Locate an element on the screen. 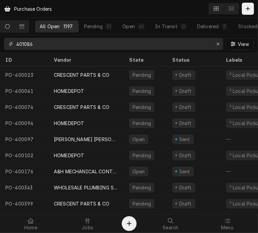 This screenshot has height=233, width=258. span: Search is located at coordinates (170, 228).